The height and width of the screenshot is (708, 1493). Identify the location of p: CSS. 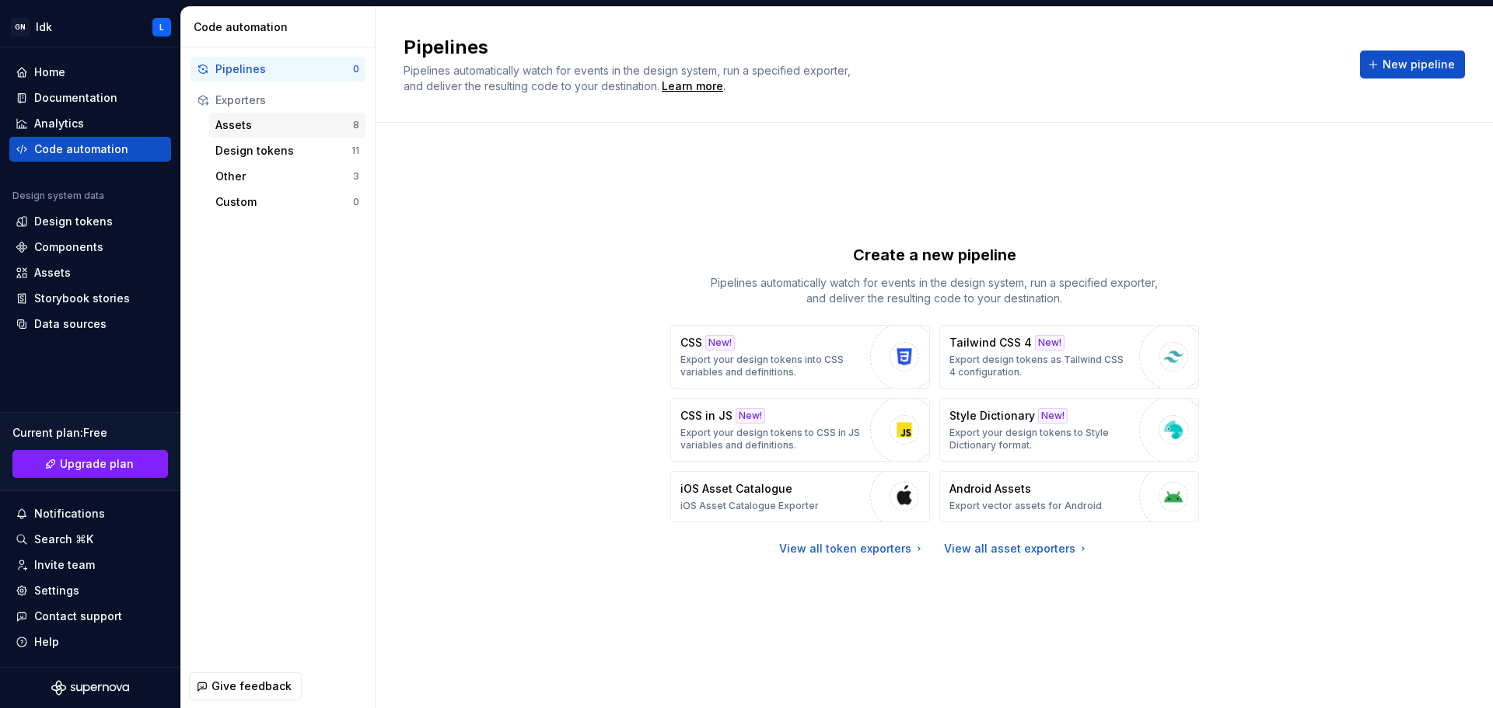
(691, 343).